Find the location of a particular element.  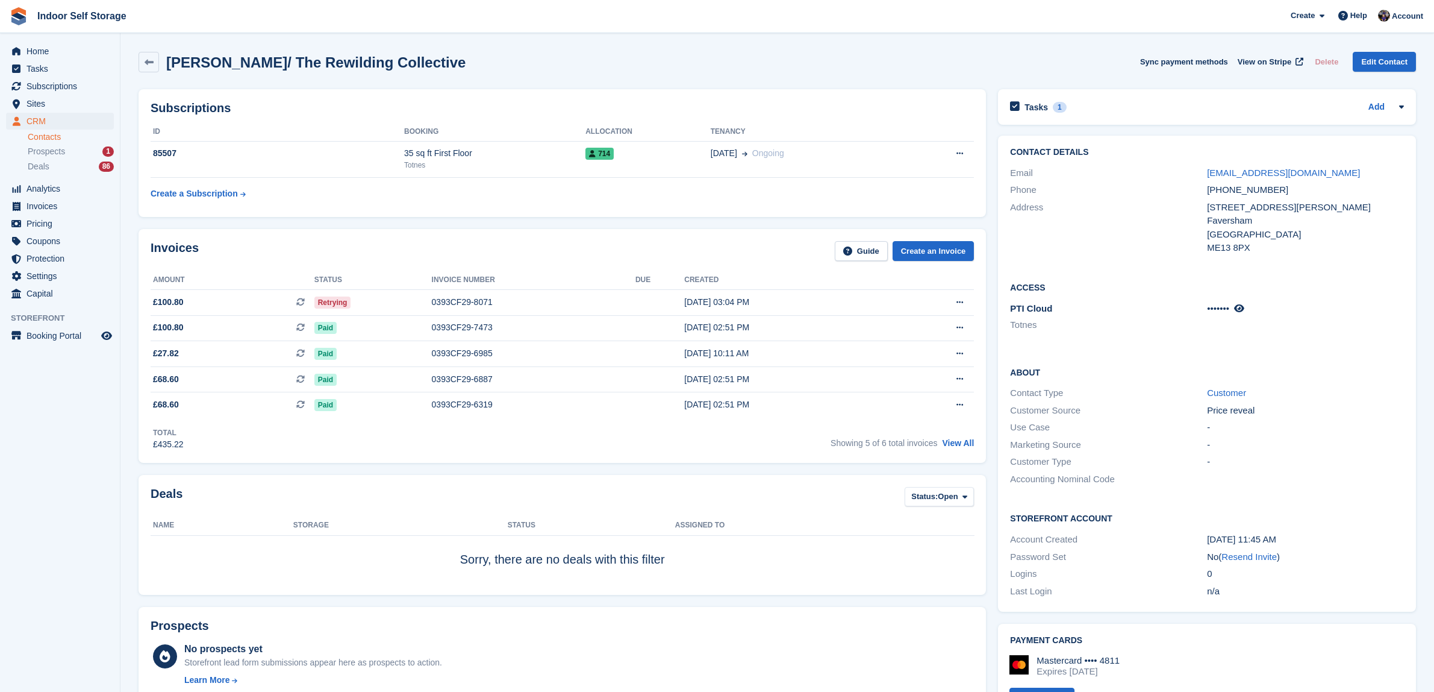

a: View on Stripe is located at coordinates (1269, 61).